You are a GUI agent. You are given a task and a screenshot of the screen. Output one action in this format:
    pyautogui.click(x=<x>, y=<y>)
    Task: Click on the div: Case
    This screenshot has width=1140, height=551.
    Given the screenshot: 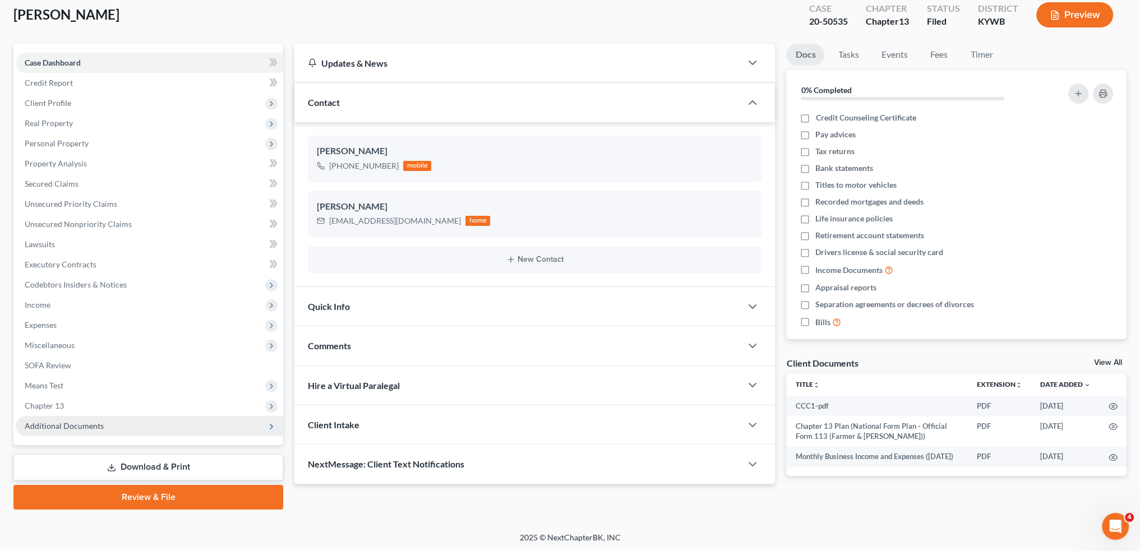 What is the action you would take?
    pyautogui.click(x=828, y=8)
    